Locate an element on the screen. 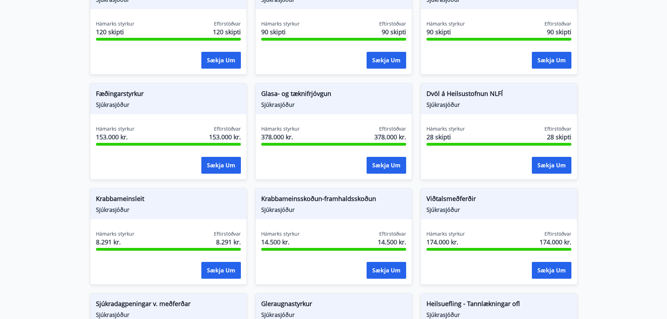 The image size is (667, 319). span: Viðtalsmeðferðir is located at coordinates (499, 200).